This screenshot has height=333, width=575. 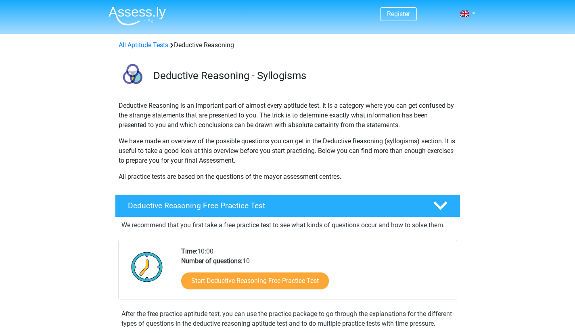 What do you see at coordinates (288, 177) in the screenshot?
I see `p: All practice tests are based on the questions of the mayor assessment centres.` at bounding box center [288, 177].